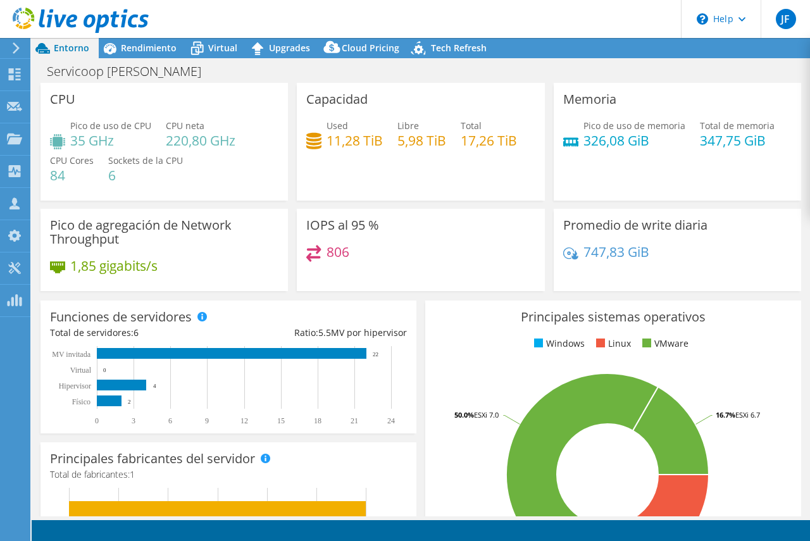  I want to click on h4: 35 GHz, so click(111, 140).